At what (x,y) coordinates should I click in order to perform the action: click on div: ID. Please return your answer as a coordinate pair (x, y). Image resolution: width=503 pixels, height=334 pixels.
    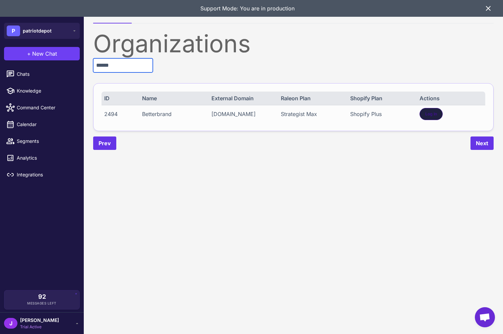
    Looking at the image, I should click on (120, 98).